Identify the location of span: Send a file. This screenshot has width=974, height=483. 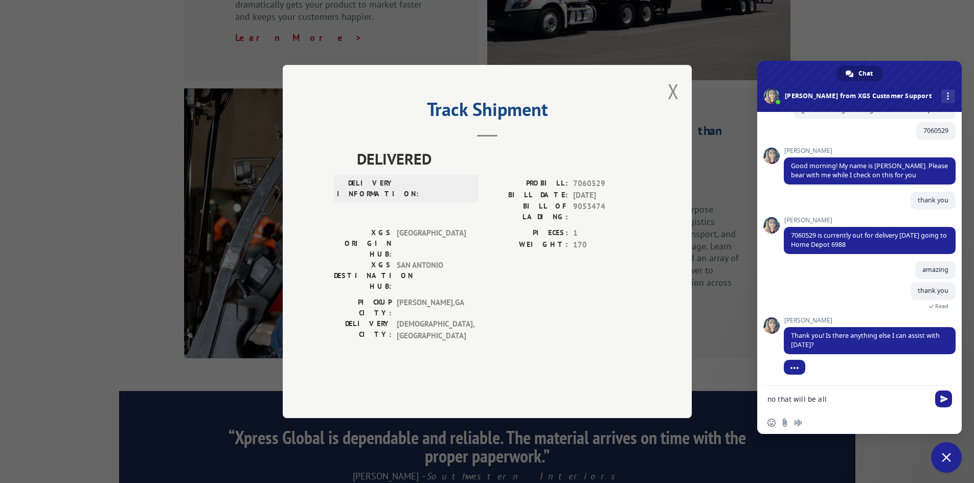
(785, 423).